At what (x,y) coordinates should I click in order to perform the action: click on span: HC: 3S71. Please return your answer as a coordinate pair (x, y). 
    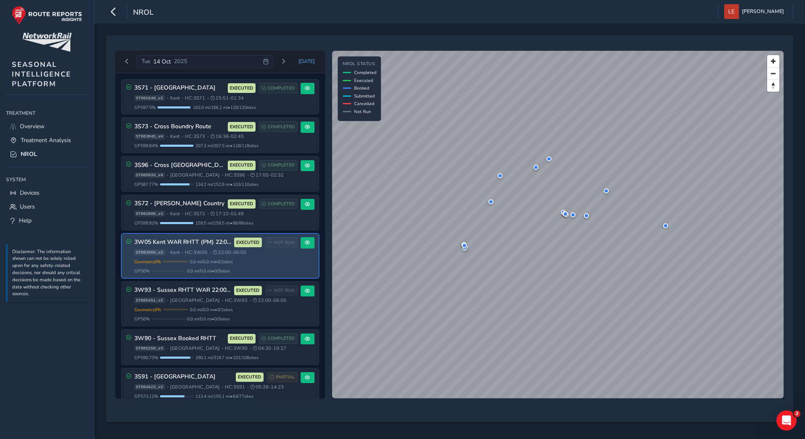
    Looking at the image, I should click on (195, 98).